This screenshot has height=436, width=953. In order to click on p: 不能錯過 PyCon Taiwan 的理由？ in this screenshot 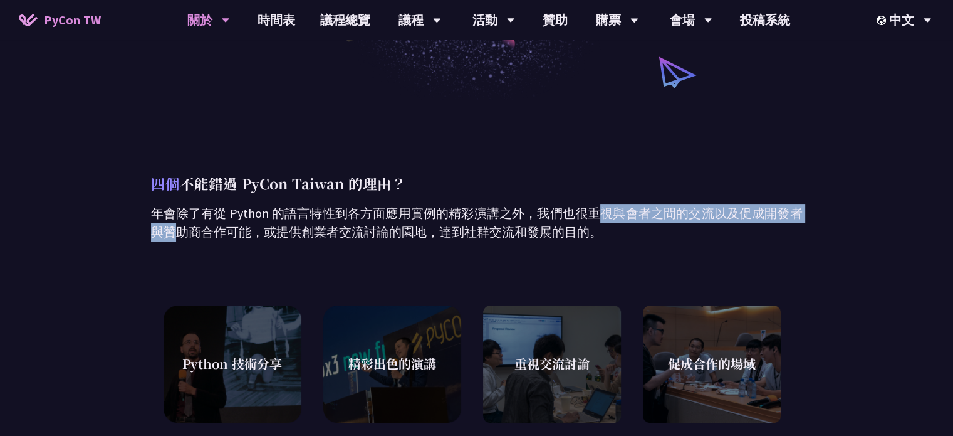, I will do `click(477, 183)`.